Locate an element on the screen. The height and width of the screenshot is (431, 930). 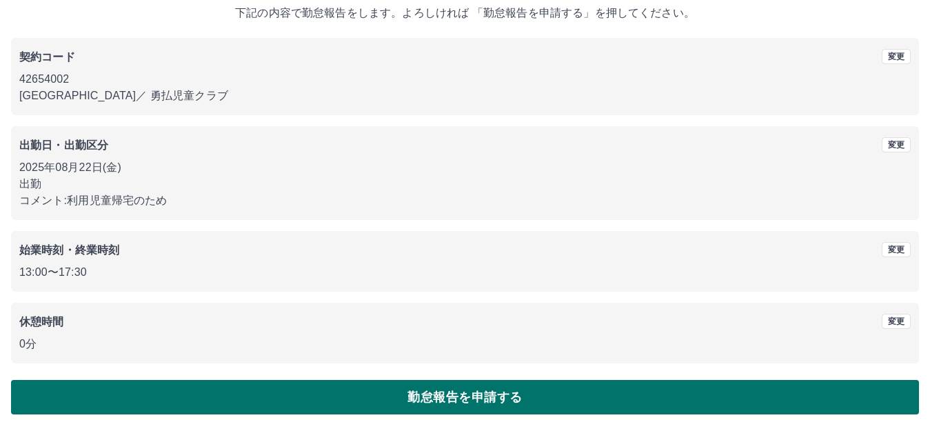
p: 42654002 is located at coordinates (465, 79).